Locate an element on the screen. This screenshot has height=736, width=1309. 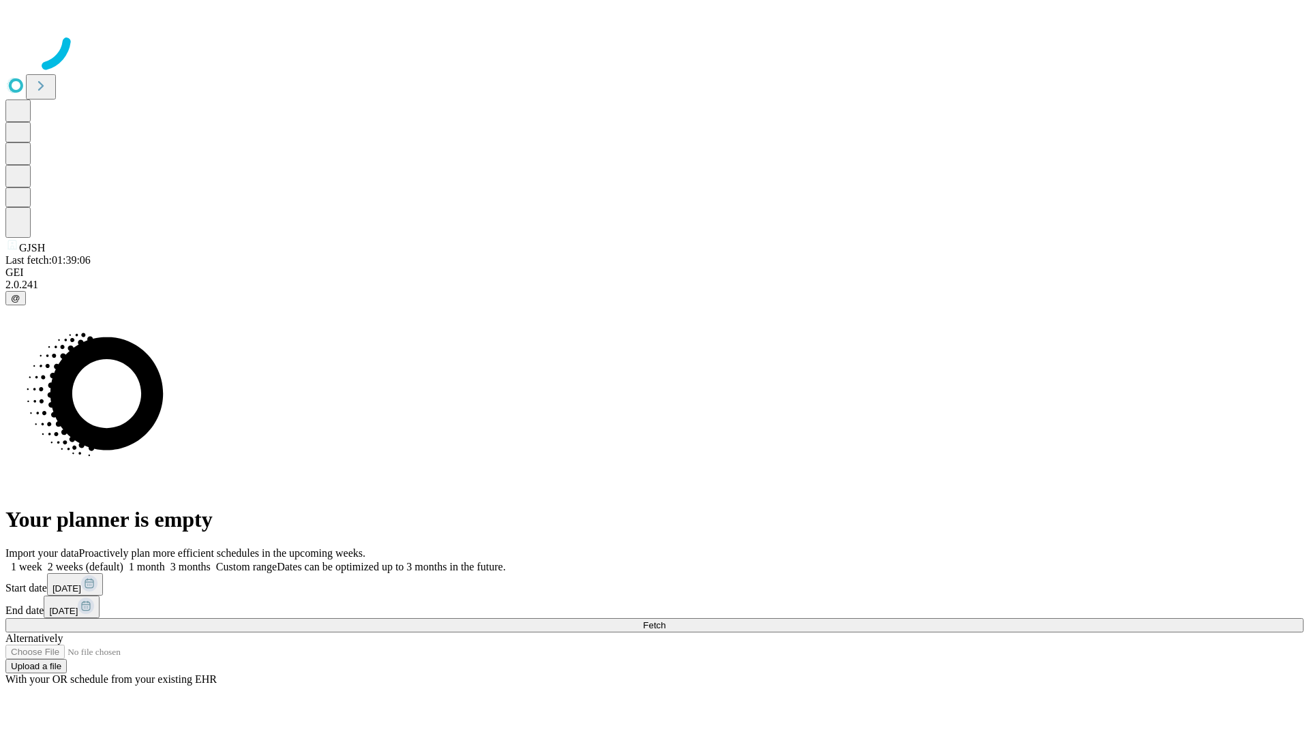
div: 2.0.241 is located at coordinates (654, 285).